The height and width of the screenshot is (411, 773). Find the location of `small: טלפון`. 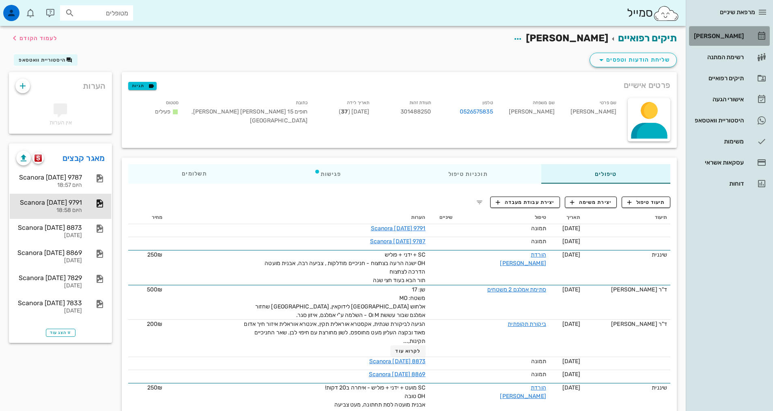

small: טלפון is located at coordinates (488, 103).